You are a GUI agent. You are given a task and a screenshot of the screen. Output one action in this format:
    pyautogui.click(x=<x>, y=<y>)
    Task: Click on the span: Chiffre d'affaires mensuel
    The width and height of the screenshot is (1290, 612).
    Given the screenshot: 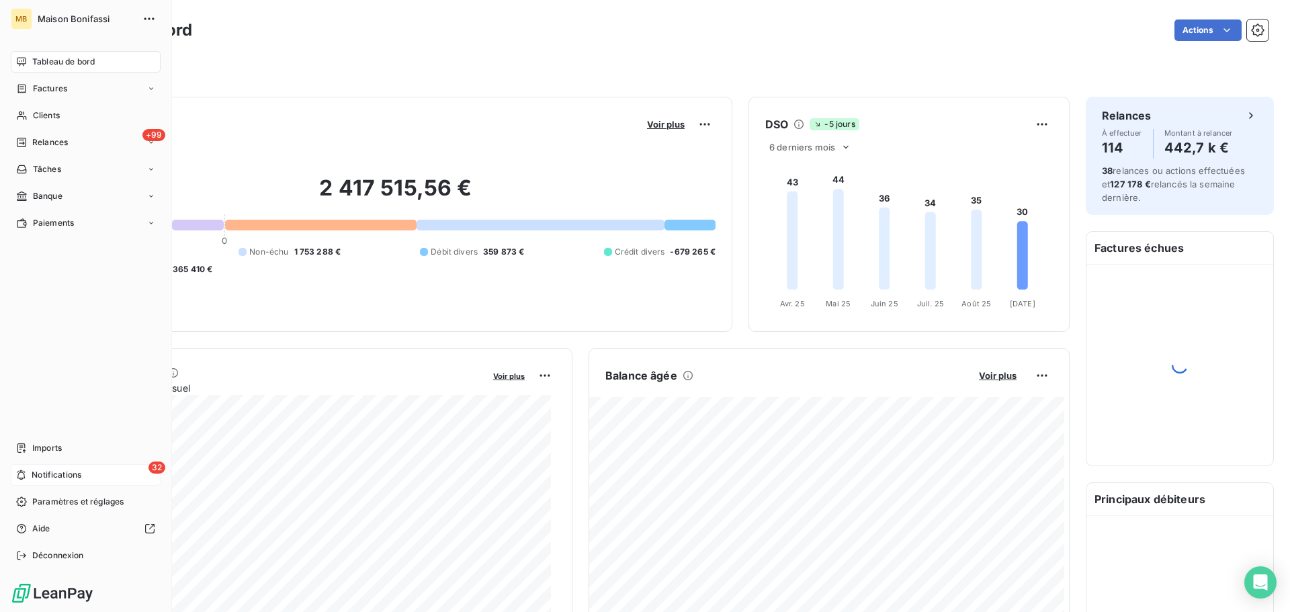 What is the action you would take?
    pyautogui.click(x=279, y=388)
    